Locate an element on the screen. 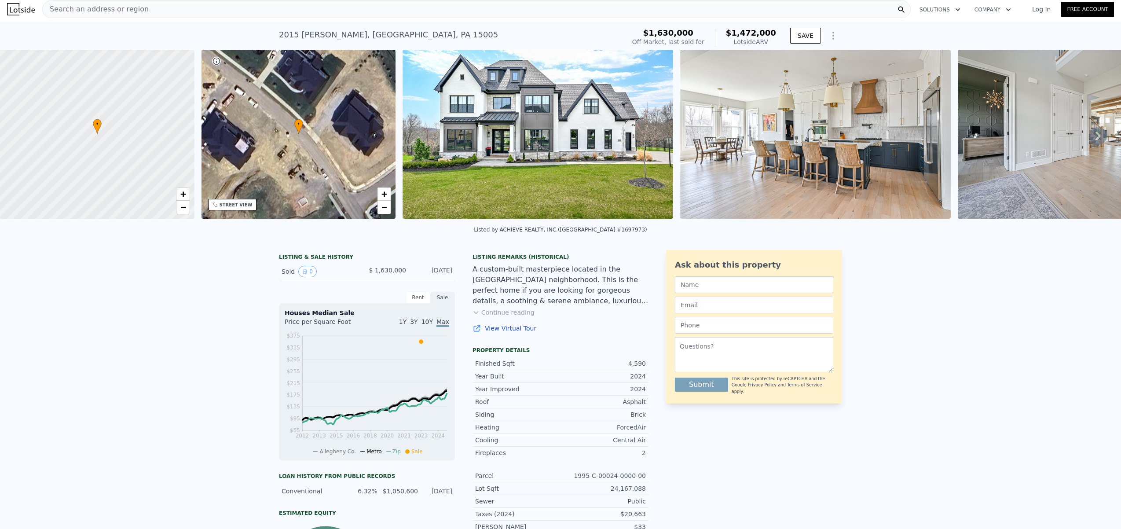  div: Parcel is located at coordinates (518, 475).